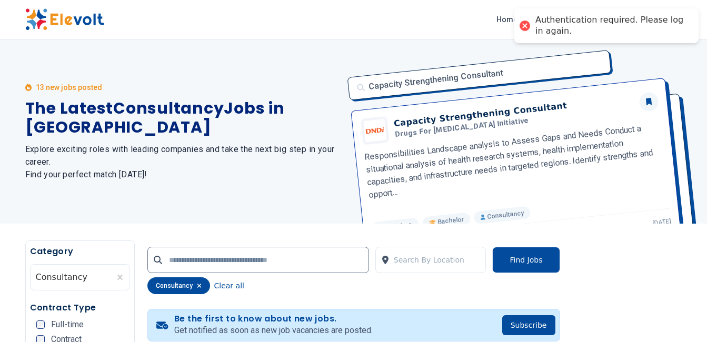 The height and width of the screenshot is (342, 707). I want to click on h2: Explore exciting roles with leading companies and take the next big step in your career. Find you..., so click(183, 162).